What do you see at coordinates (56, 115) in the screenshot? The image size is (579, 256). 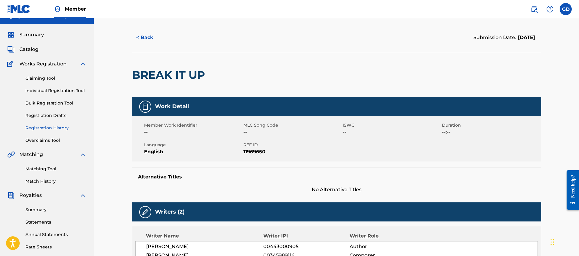 I see `a: Registration Drafts` at bounding box center [56, 115].